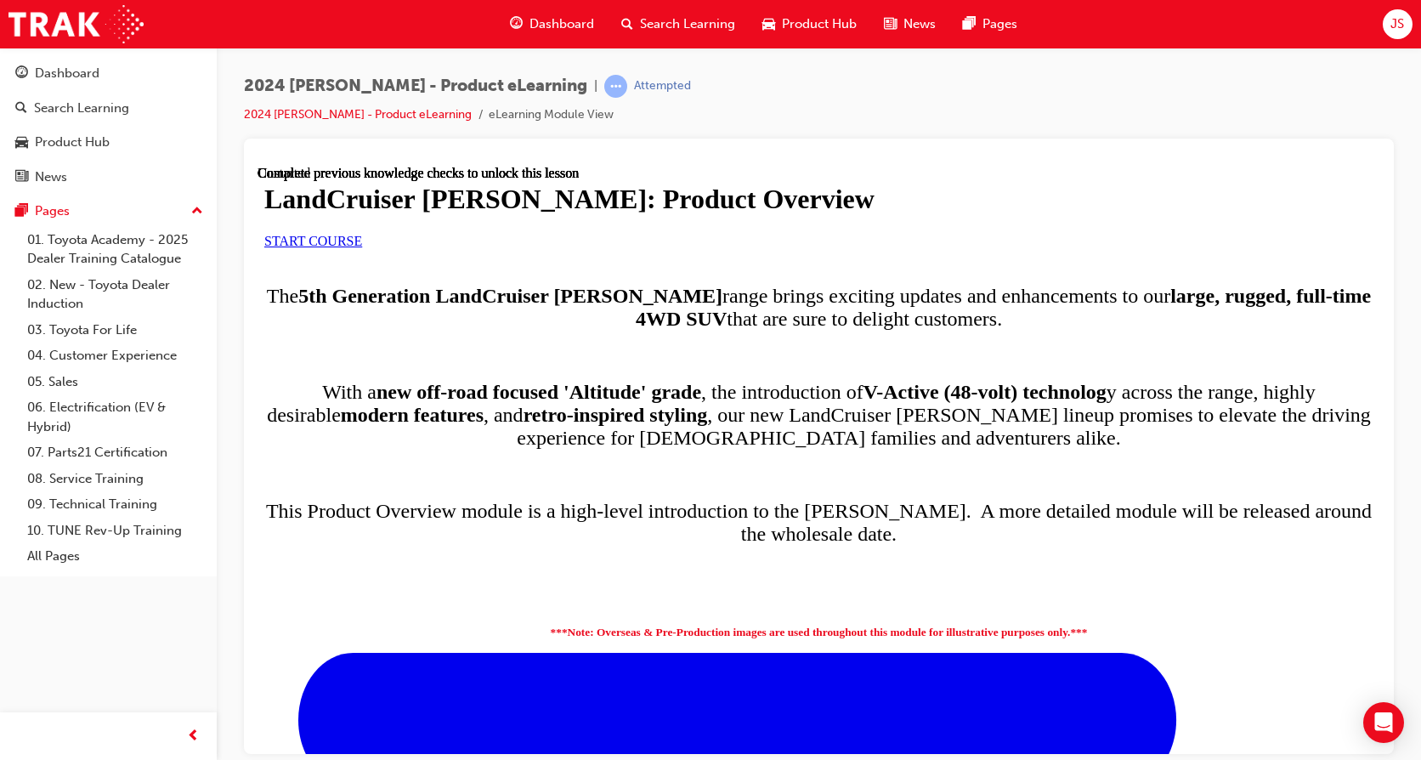  Describe the element at coordinates (82, 108) in the screenshot. I see `div: Search Learning` at that location.